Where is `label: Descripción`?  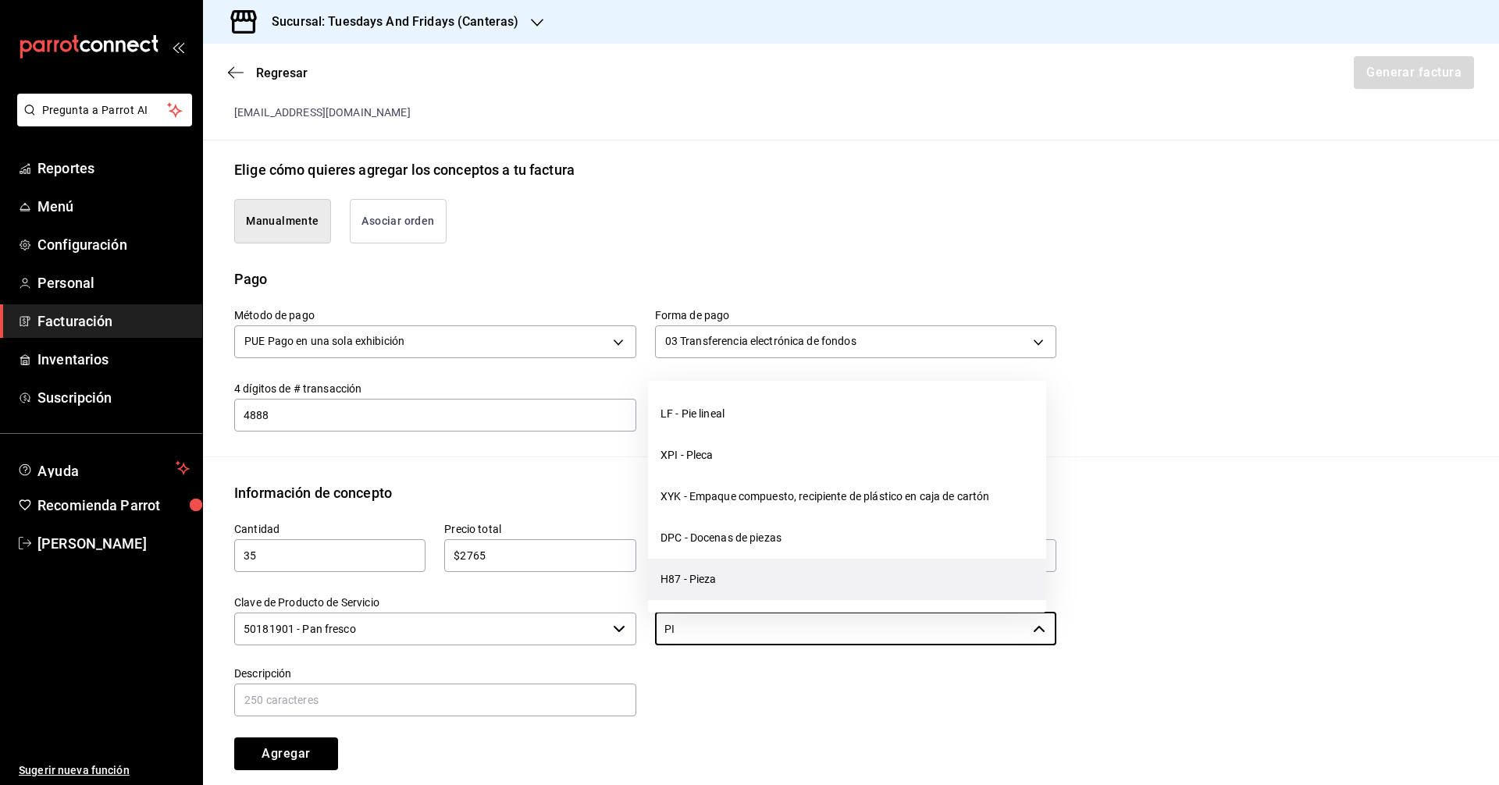
label: Descripción is located at coordinates (435, 673).